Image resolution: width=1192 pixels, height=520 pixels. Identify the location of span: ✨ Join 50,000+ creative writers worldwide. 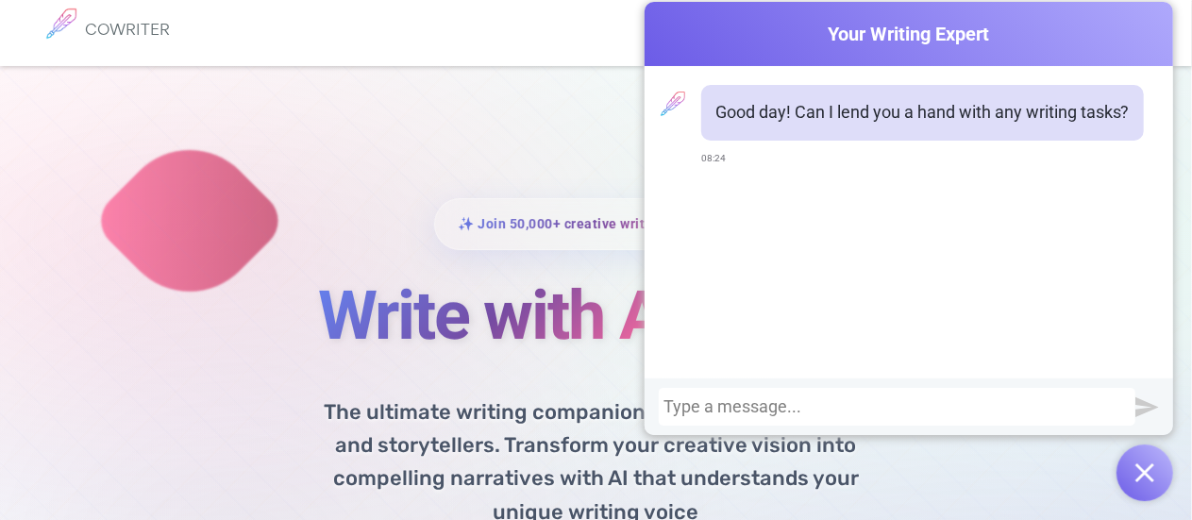
(596, 224).